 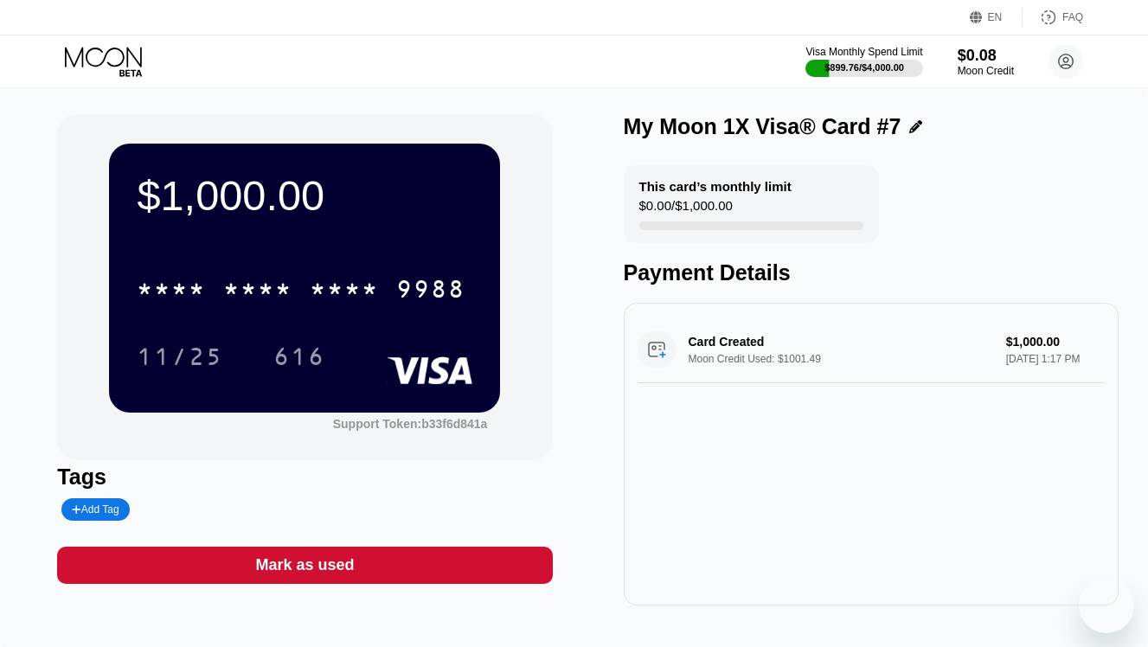 What do you see at coordinates (715, 186) in the screenshot?
I see `div: This card’s monthly limit` at bounding box center [715, 186].